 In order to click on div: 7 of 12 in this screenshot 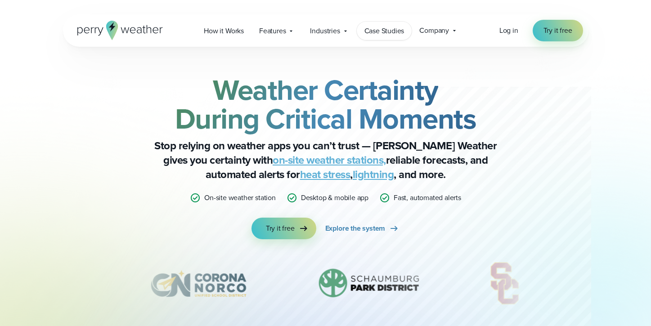, I will do `click(198, 283)`.